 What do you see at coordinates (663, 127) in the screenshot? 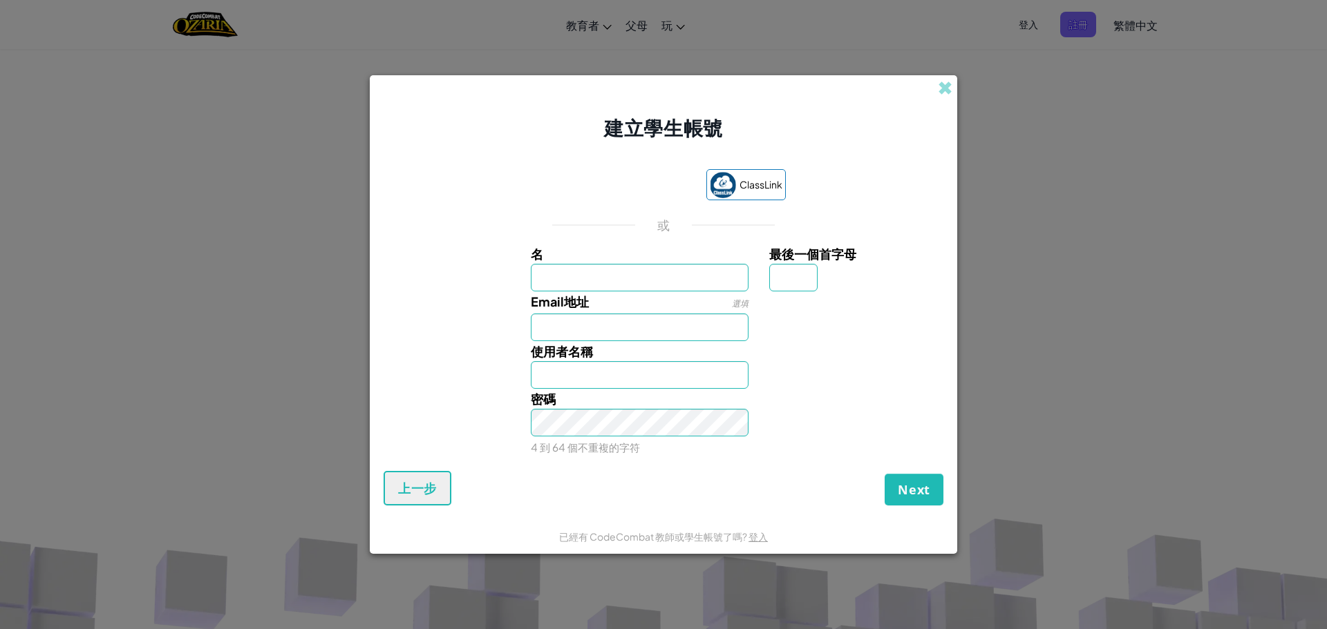
I see `span: 建立學生帳號` at bounding box center [663, 127].